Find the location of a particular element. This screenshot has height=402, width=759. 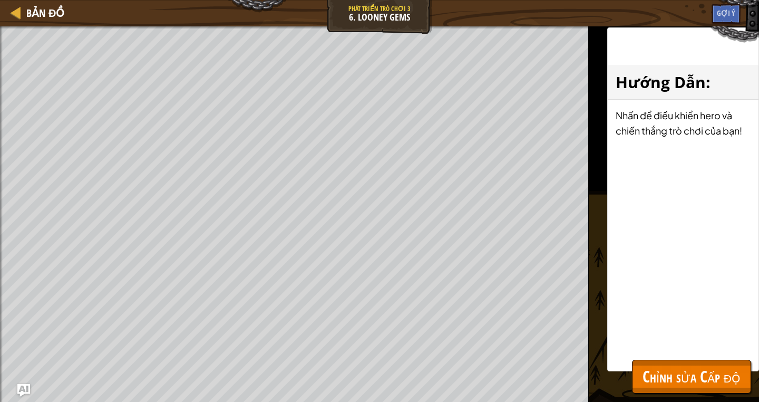

span: Gợi ý is located at coordinates (726, 13).